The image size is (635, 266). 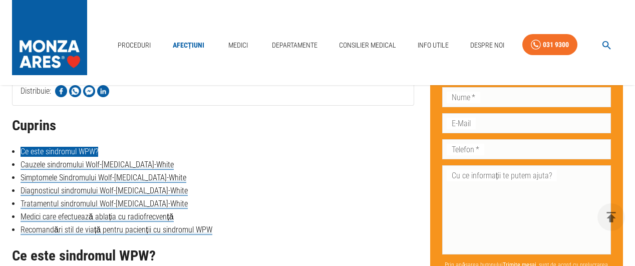 I want to click on button: Share on Facebook Messenger, so click(x=89, y=91).